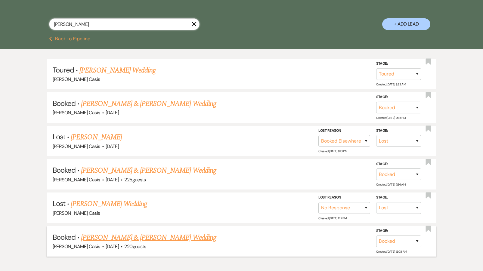  Describe the element at coordinates (124, 24) in the screenshot. I see `input: Search by name, event date, email address or phone number` at that location.